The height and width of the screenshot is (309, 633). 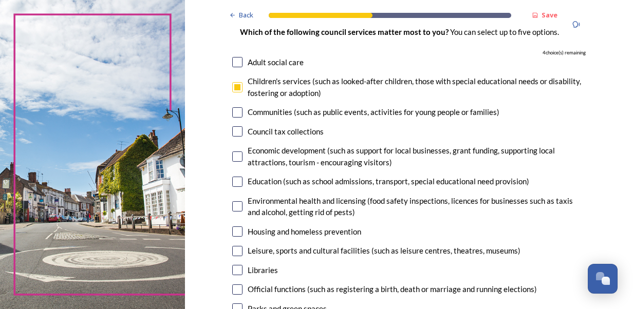 What do you see at coordinates (384, 251) in the screenshot?
I see `div: Leisure, sports and cultural facilities (such as leisure centres, theatres, museums)` at bounding box center [384, 251].